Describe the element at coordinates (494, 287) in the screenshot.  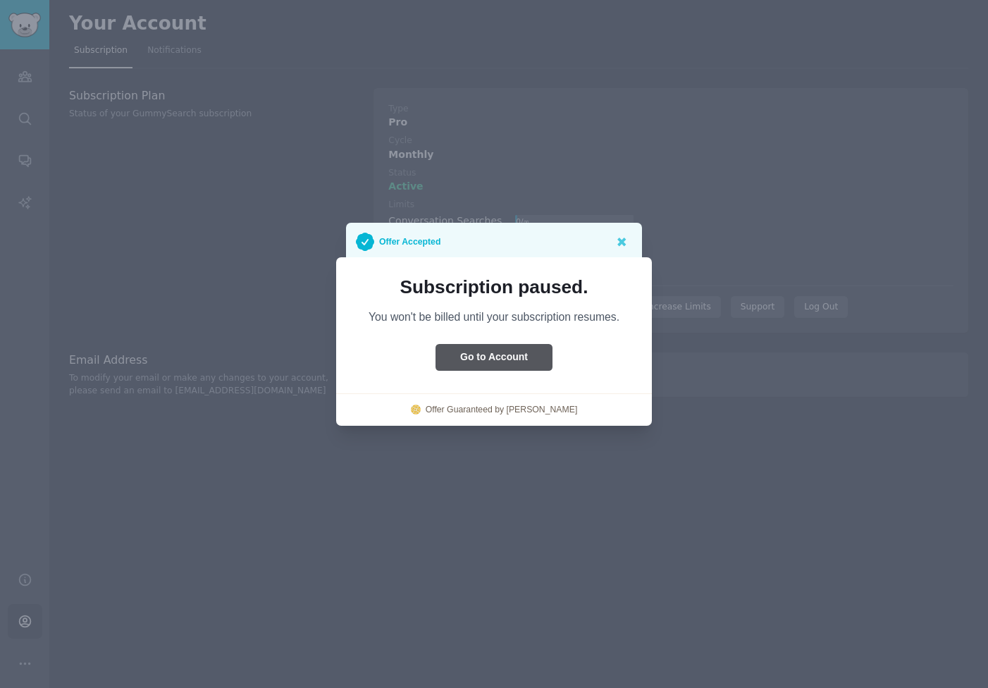
I see `p: Subscription paused.` at that location.